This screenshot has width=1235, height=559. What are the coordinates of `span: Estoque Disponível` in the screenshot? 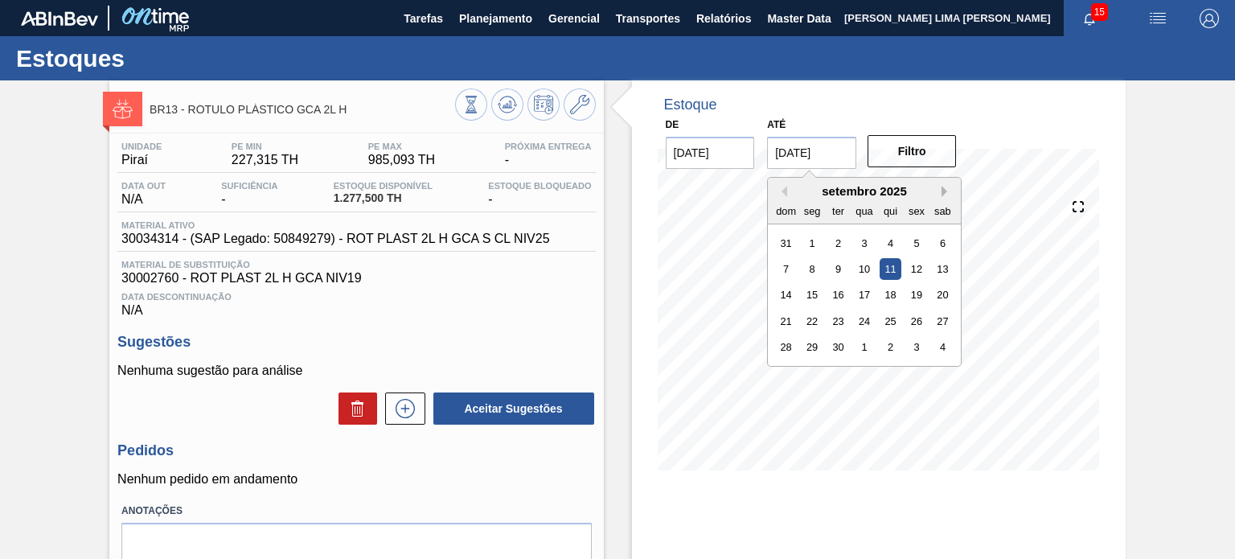 It's located at (383, 186).